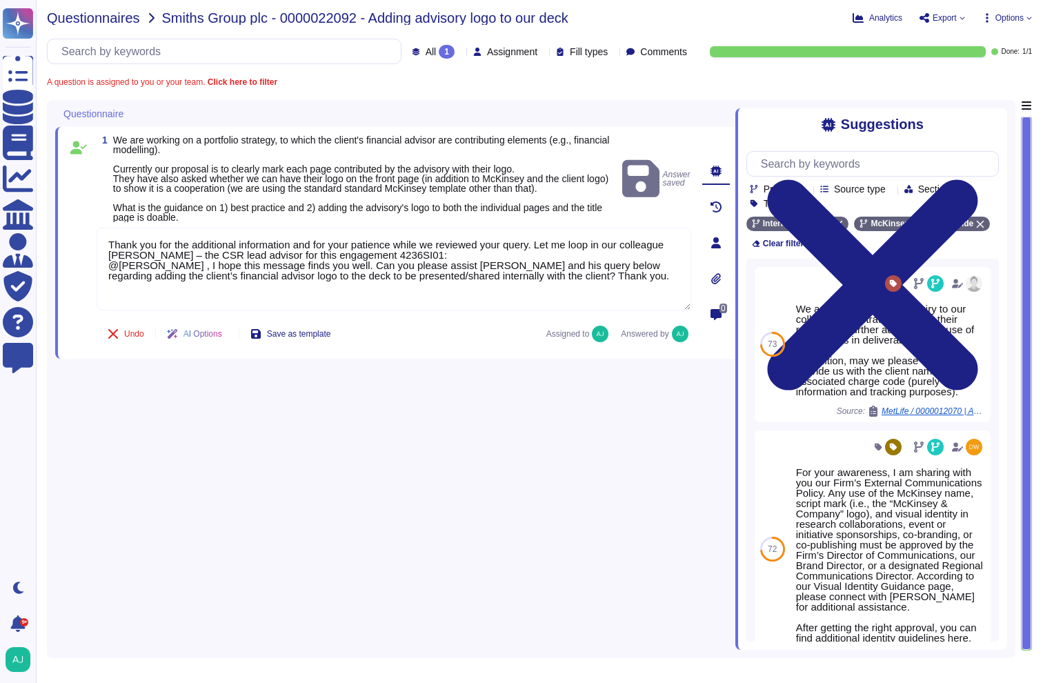 The width and height of the screenshot is (1043, 683). Describe the element at coordinates (299, 334) in the screenshot. I see `span: Save as template` at that location.